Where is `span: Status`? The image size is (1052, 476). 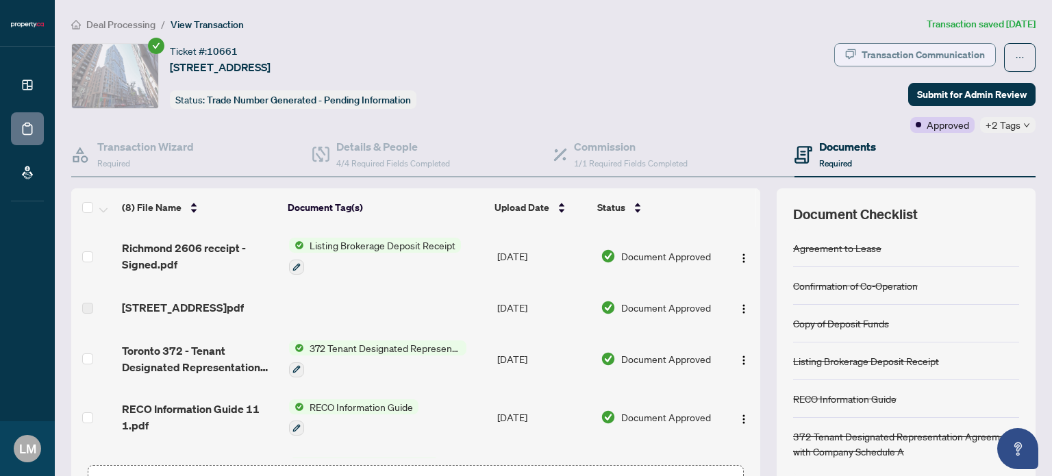
span: Status is located at coordinates (611, 208).